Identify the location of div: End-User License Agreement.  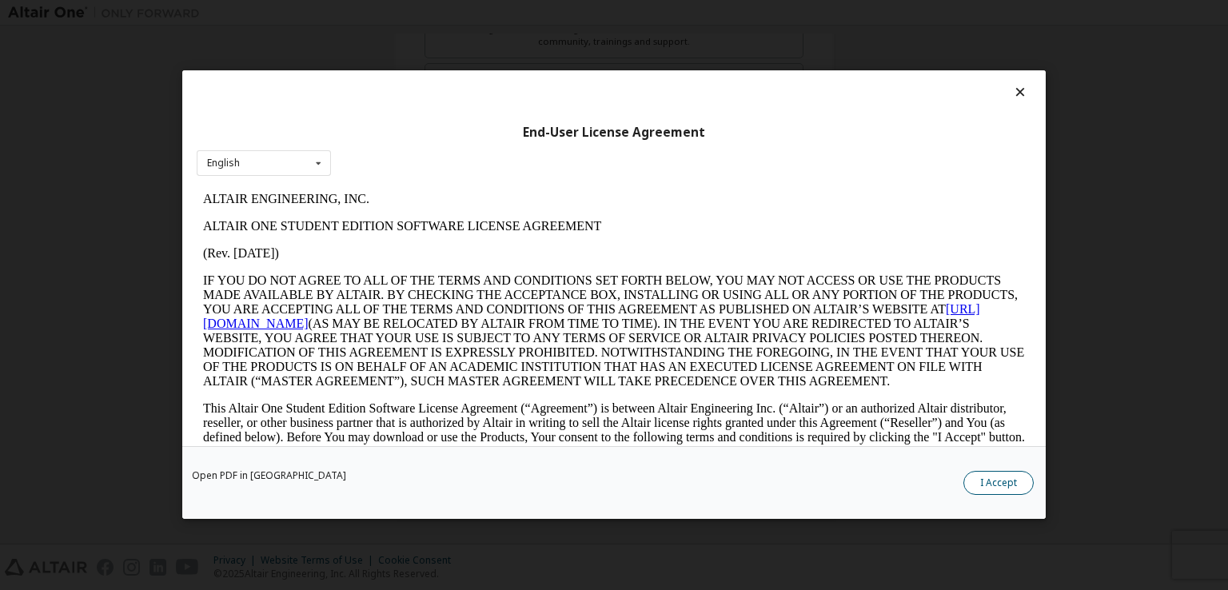
(614, 133).